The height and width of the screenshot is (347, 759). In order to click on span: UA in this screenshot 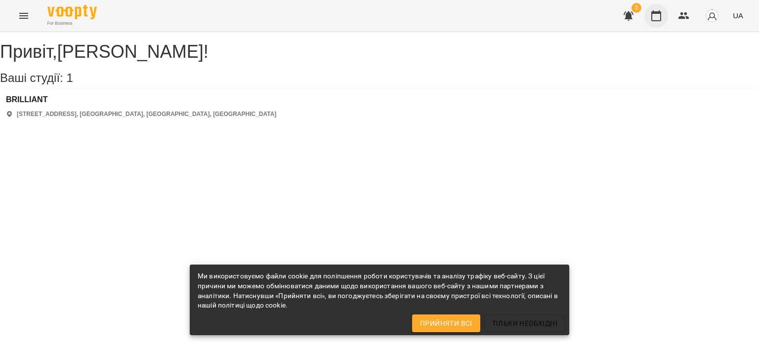, I will do `click(738, 15)`.